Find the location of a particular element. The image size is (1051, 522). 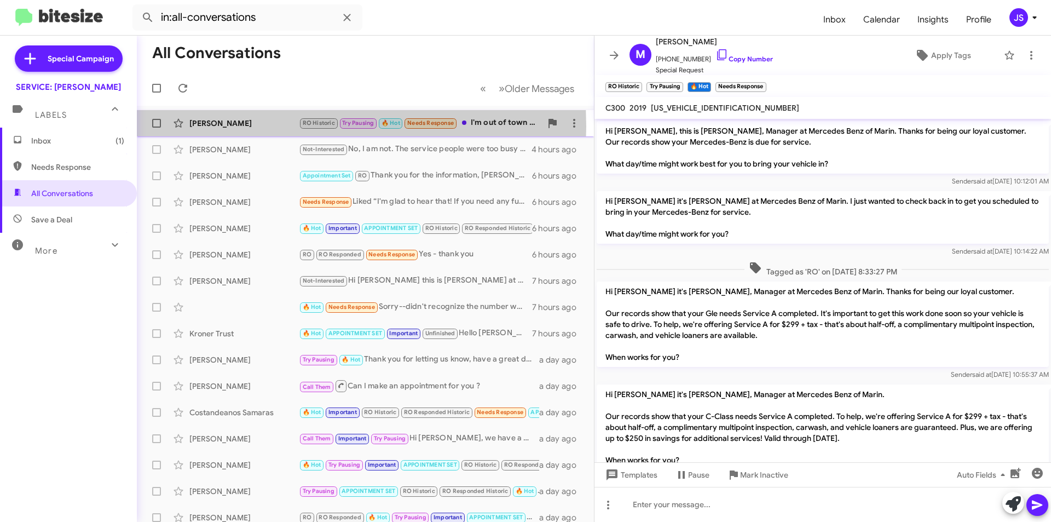

div: Costandeanos Samaras is located at coordinates (244, 412).